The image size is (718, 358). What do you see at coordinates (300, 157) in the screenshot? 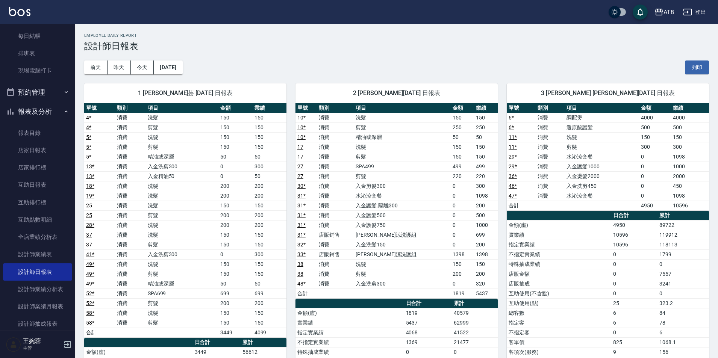
I see `a: 17` at bounding box center [300, 157].